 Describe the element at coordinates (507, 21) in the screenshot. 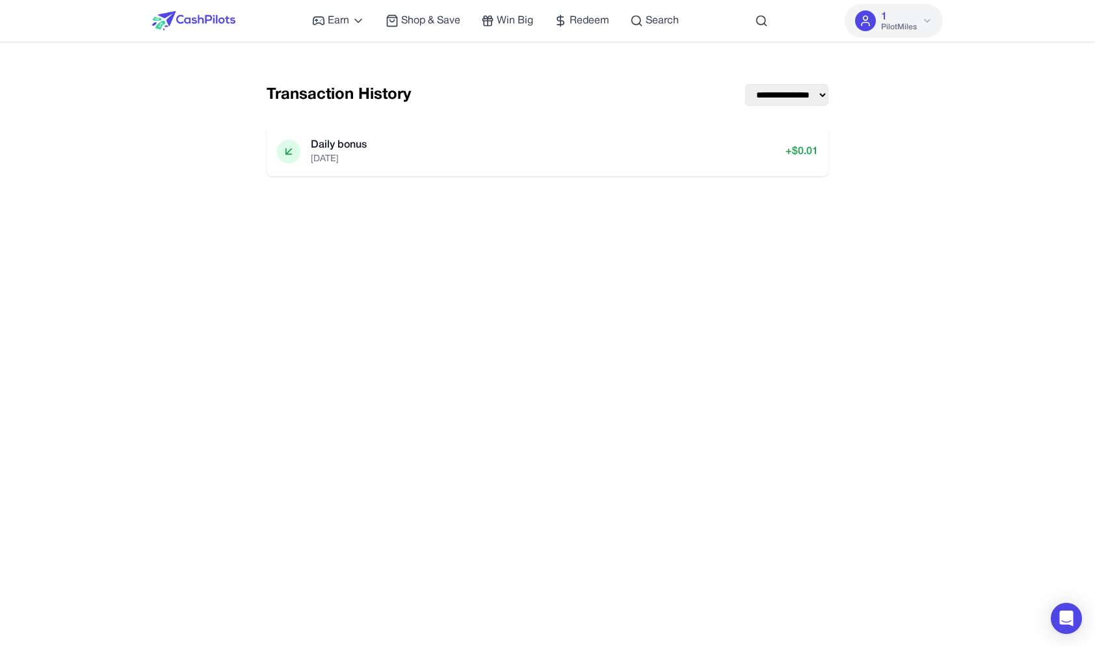

I see `a: Win Big` at that location.